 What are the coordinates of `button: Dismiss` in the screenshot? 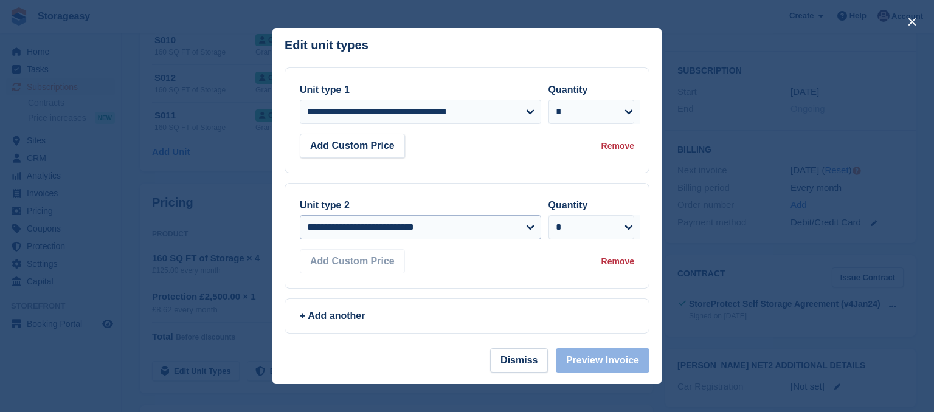 It's located at (519, 361).